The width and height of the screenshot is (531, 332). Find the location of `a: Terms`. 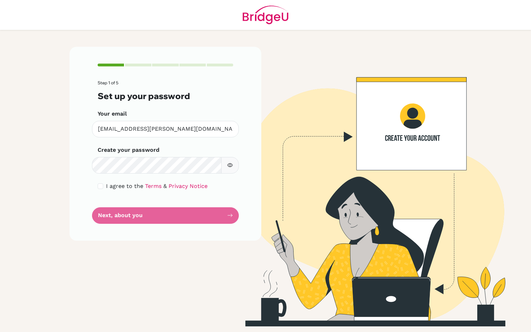

a: Terms is located at coordinates (153, 186).